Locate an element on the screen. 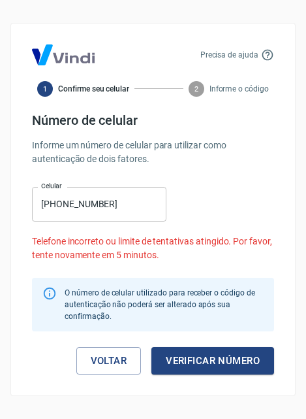 The height and width of the screenshot is (419, 306). h4: Número de celular is located at coordinates (153, 120).